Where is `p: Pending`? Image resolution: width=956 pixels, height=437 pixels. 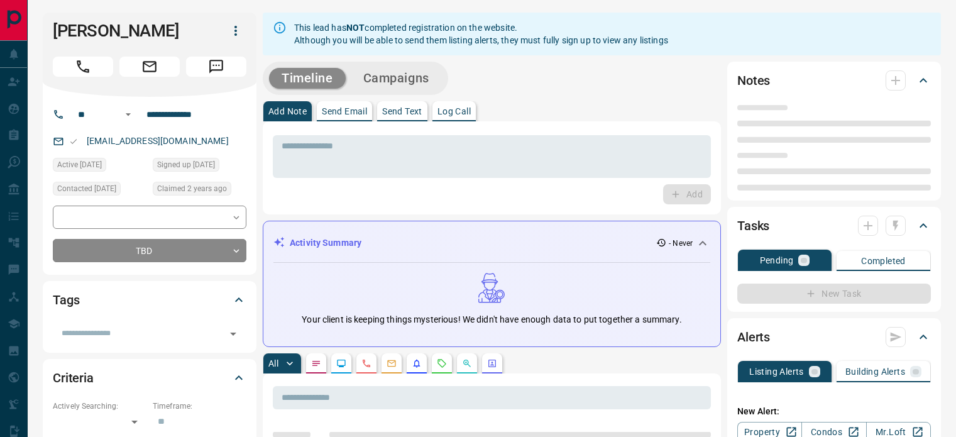 p: Pending is located at coordinates (777, 260).